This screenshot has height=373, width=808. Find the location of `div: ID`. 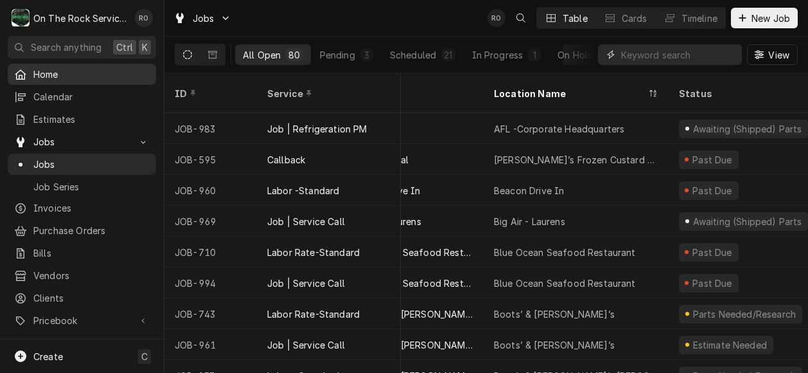

div: ID is located at coordinates (209, 93).